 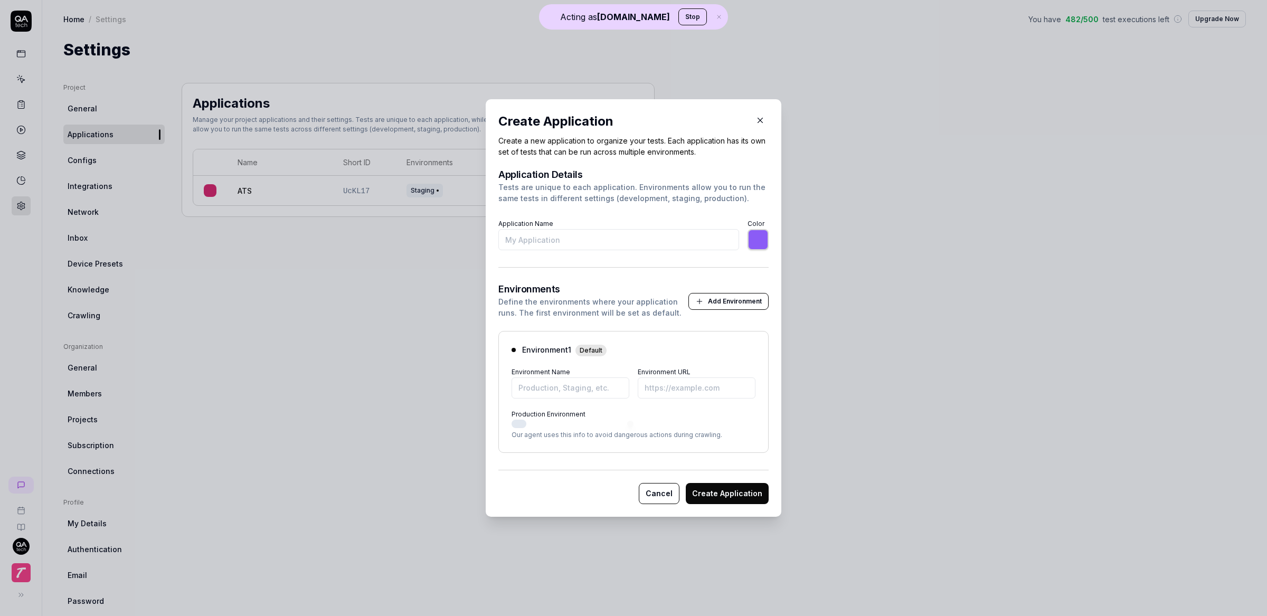 I want to click on button: Cancel, so click(x=659, y=494).